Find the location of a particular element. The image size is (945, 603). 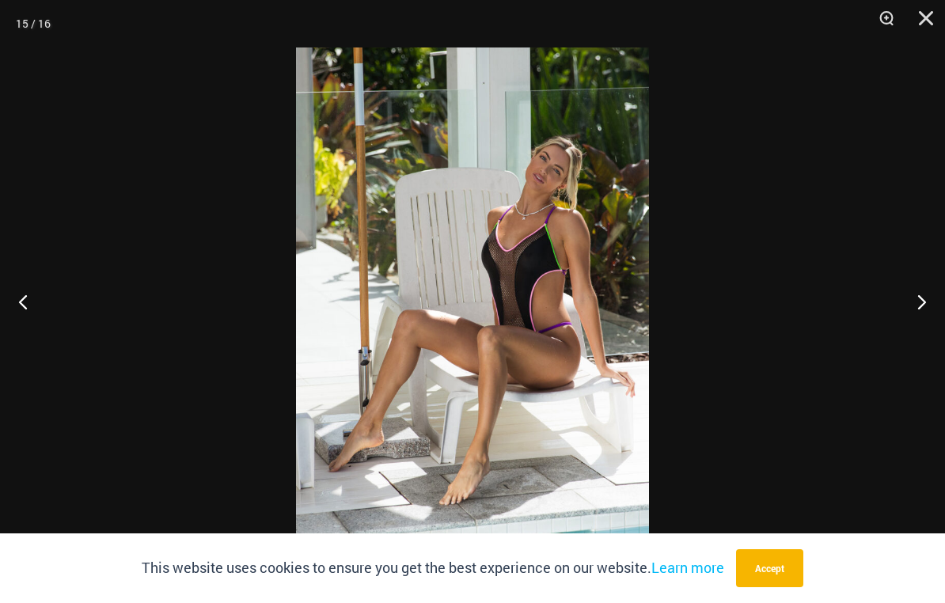

a: Learn more is located at coordinates (688, 568).